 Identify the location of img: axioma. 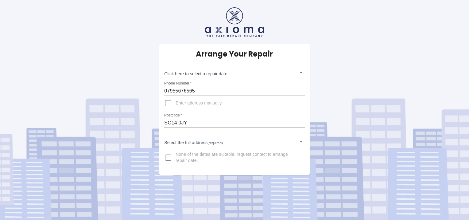
(235, 22).